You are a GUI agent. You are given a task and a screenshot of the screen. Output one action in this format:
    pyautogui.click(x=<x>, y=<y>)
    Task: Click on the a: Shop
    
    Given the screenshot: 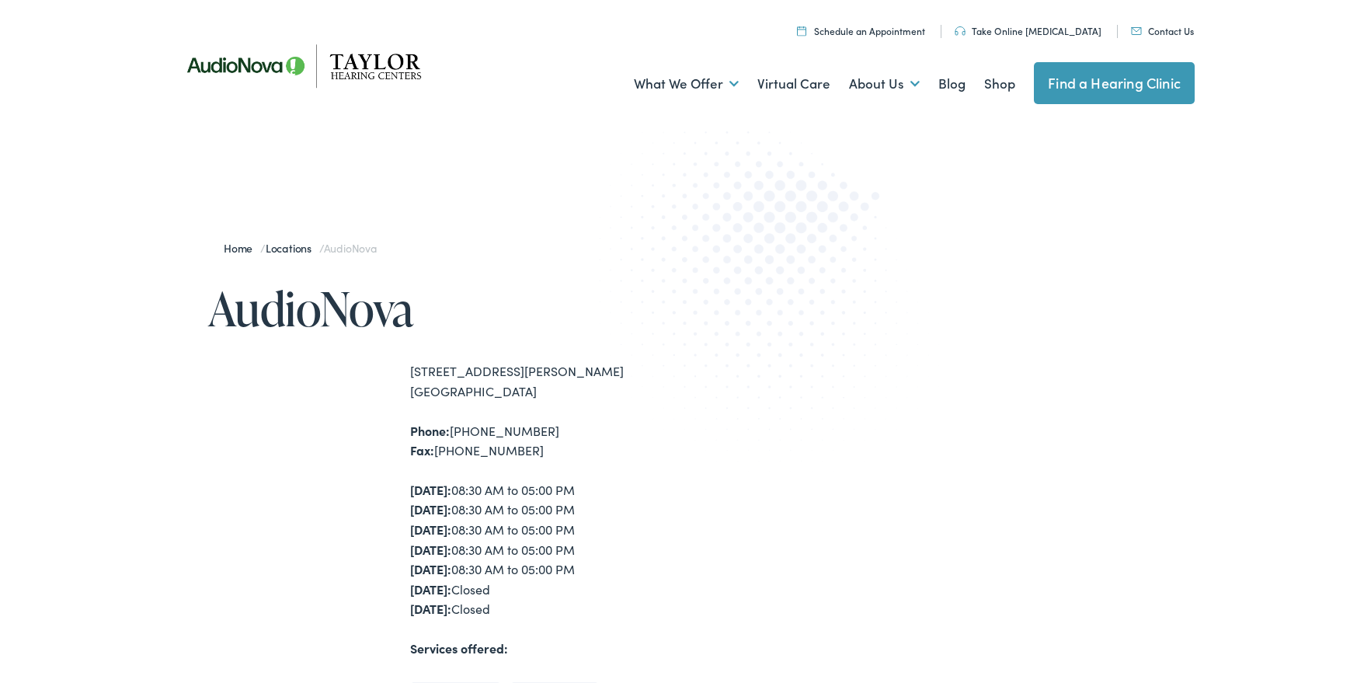 What is the action you would take?
    pyautogui.click(x=1000, y=84)
    